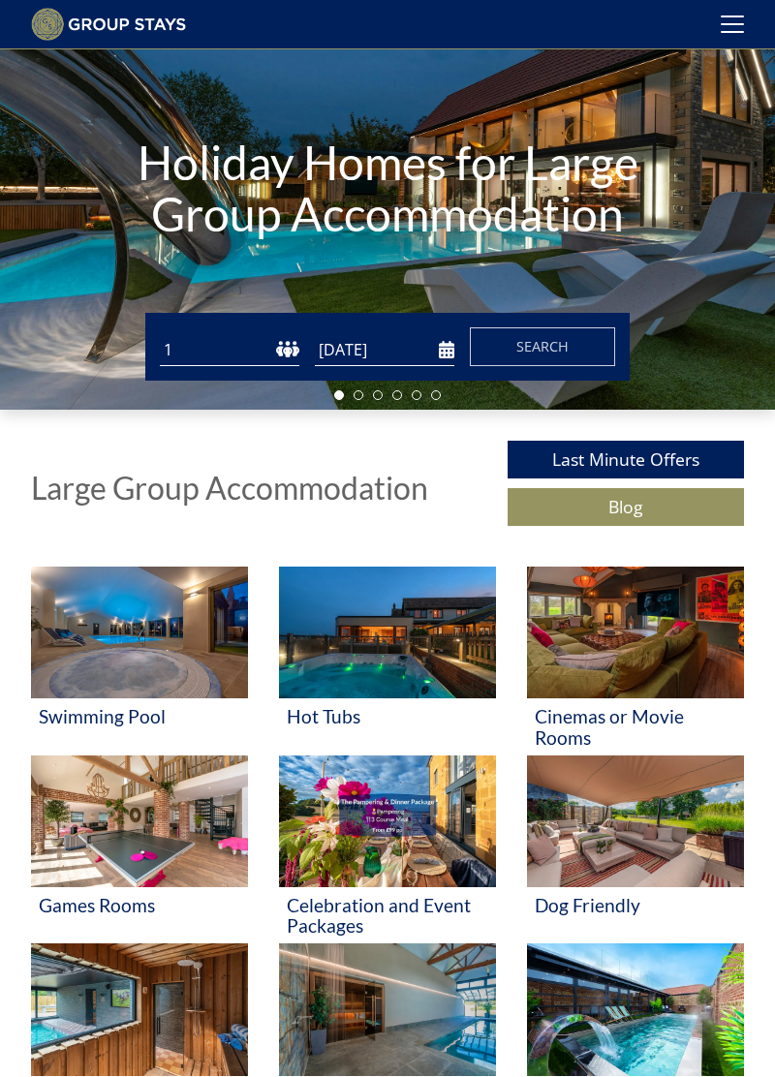 The image size is (775, 1077). Describe the element at coordinates (387, 849) in the screenshot. I see `a: 'Celebration and Event Packages' - Large Group Accommodation Holiday Ideas Celebration and Event ...` at that location.